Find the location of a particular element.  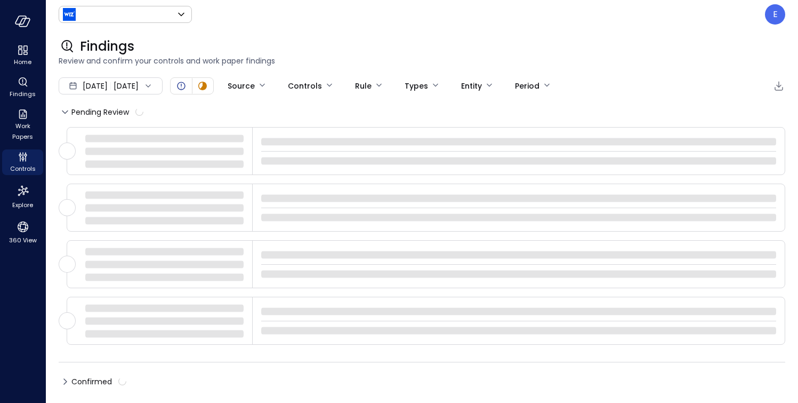

span: Home is located at coordinates (22, 62).